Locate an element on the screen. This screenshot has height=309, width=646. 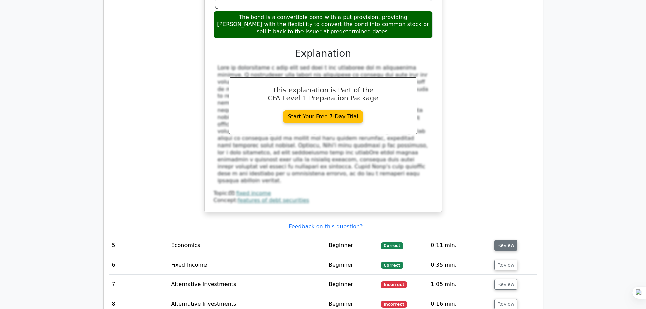
td: 7 is located at coordinates (139, 284).